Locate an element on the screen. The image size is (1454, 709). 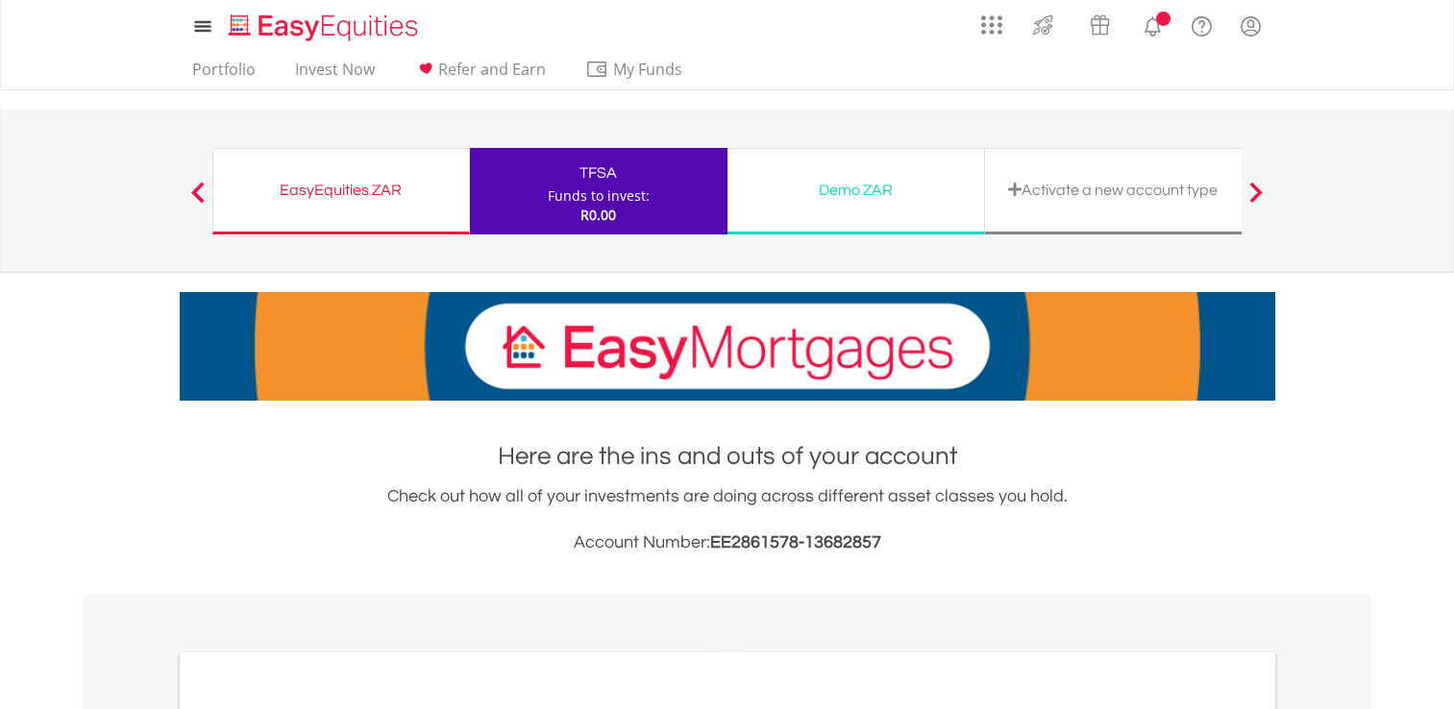
img: EasyMortage Promotion Banner is located at coordinates (728, 346).